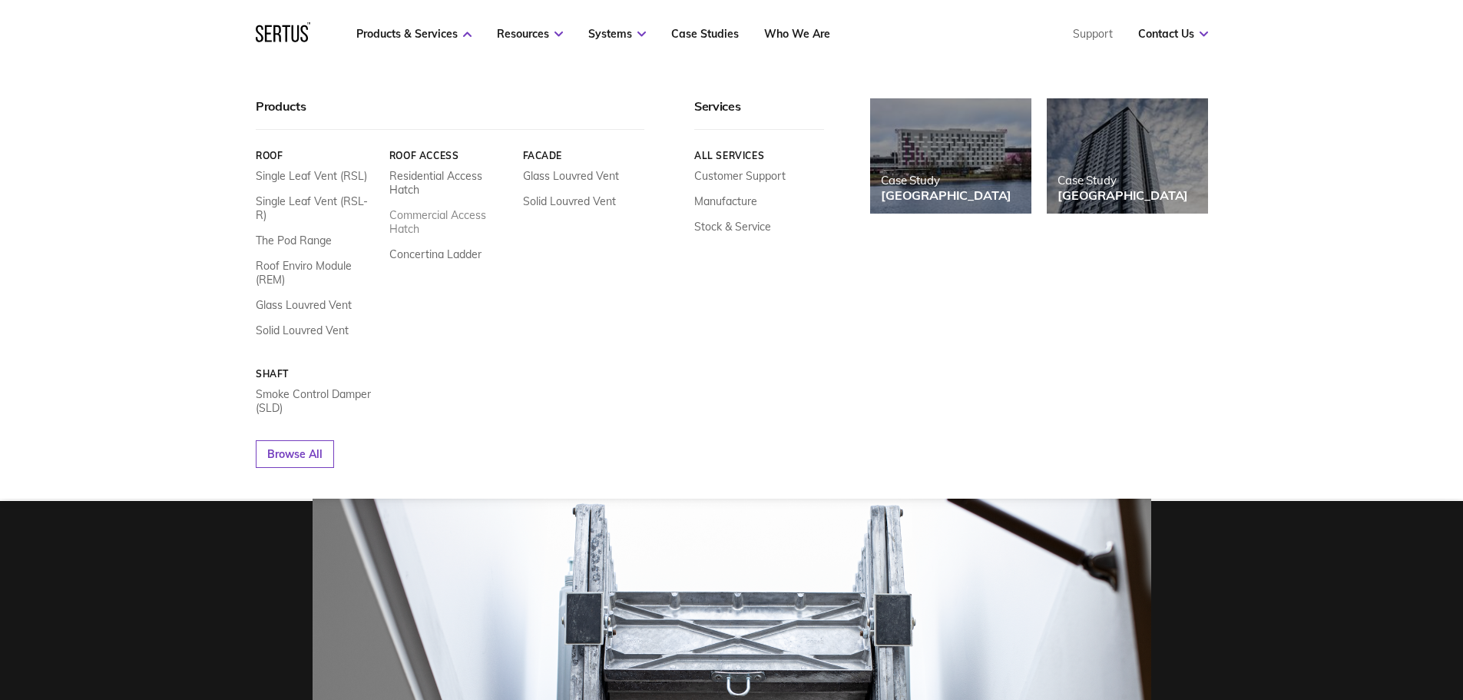 The width and height of the screenshot is (1463, 700). What do you see at coordinates (449, 222) in the screenshot?
I see `a: Commercial Access Hatch` at bounding box center [449, 222].